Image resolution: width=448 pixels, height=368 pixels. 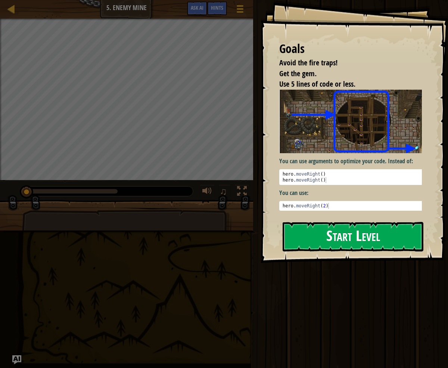 What do you see at coordinates (242, 192) in the screenshot?
I see `button: Toggle fullscreen` at bounding box center [242, 192].